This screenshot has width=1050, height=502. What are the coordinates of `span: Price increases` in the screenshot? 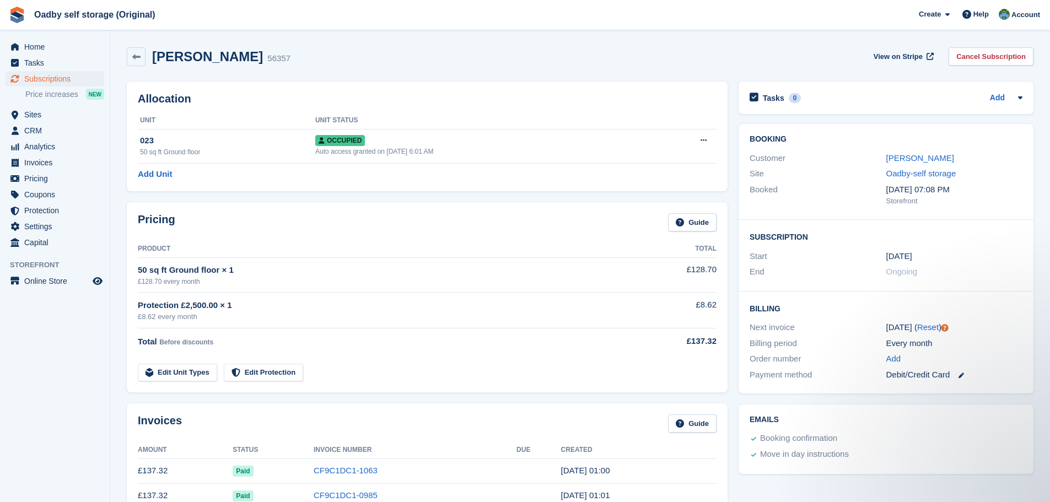 It's located at (52, 94).